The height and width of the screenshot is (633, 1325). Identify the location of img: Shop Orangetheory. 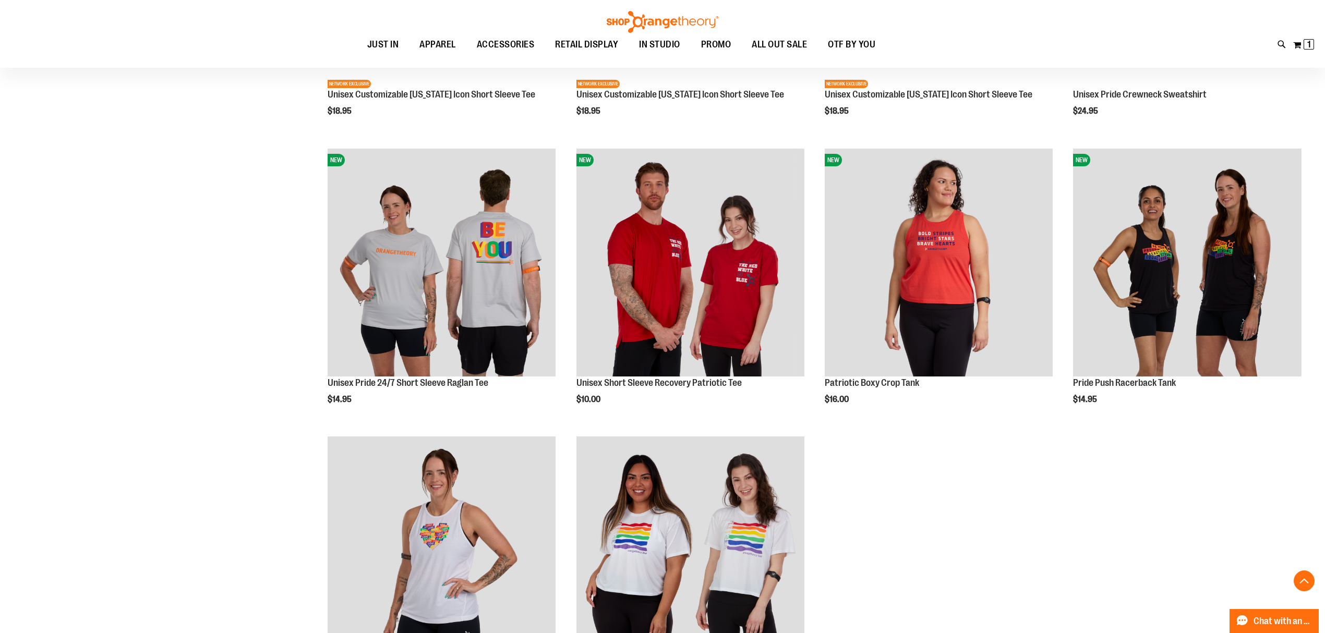
(663, 22).